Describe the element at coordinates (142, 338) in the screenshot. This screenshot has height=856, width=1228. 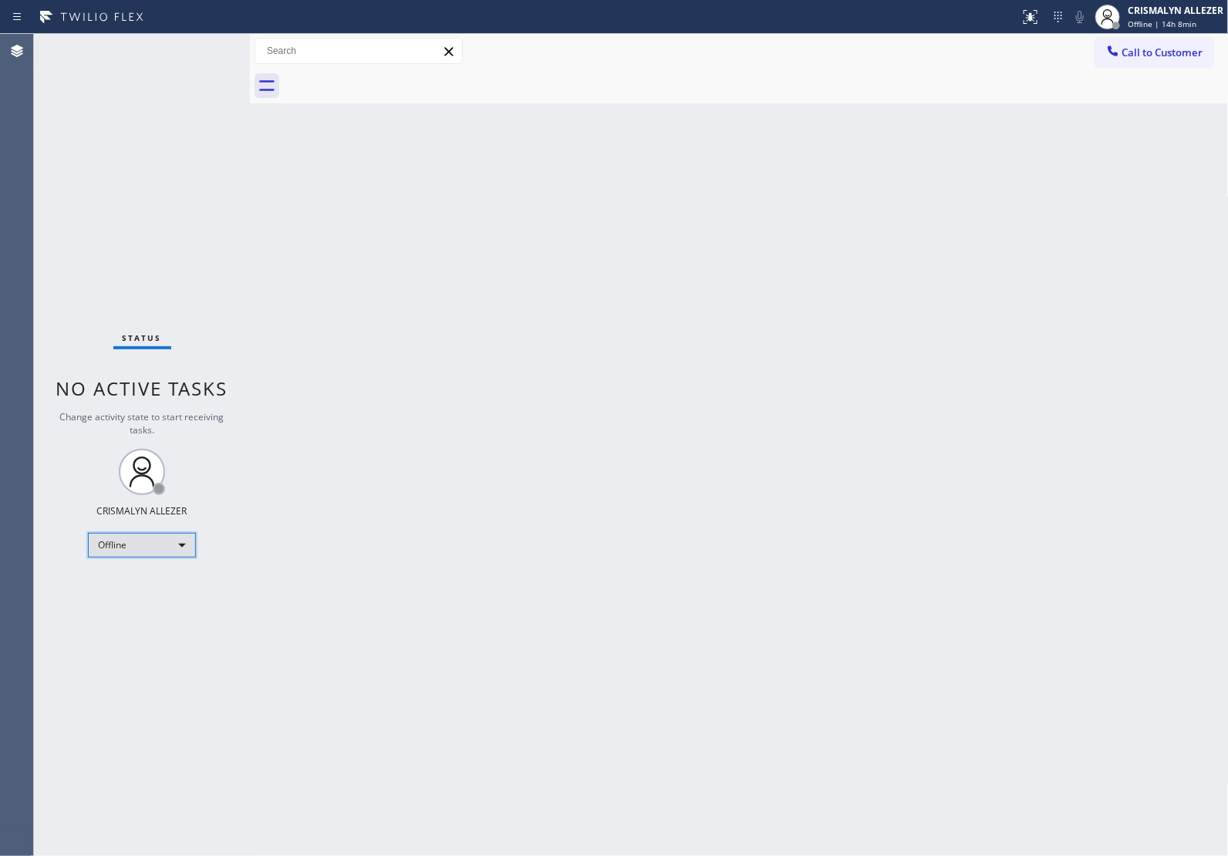
I see `span: Status` at that location.